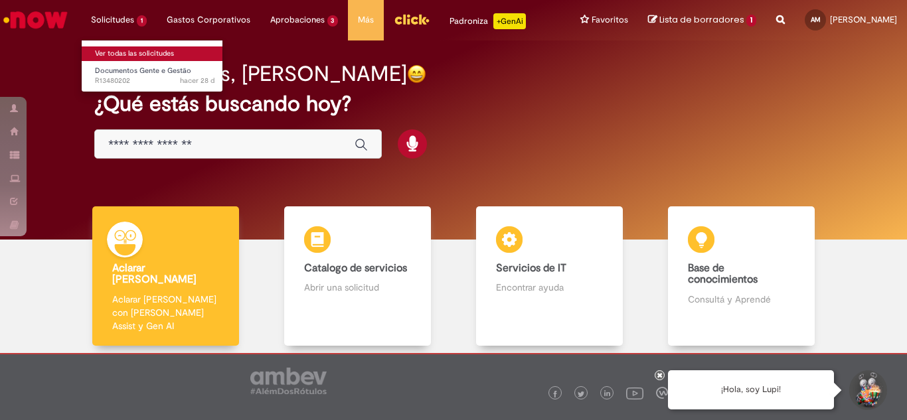 The width and height of the screenshot is (907, 420). Describe the element at coordinates (702, 19) in the screenshot. I see `span: Lista de borradores` at that location.